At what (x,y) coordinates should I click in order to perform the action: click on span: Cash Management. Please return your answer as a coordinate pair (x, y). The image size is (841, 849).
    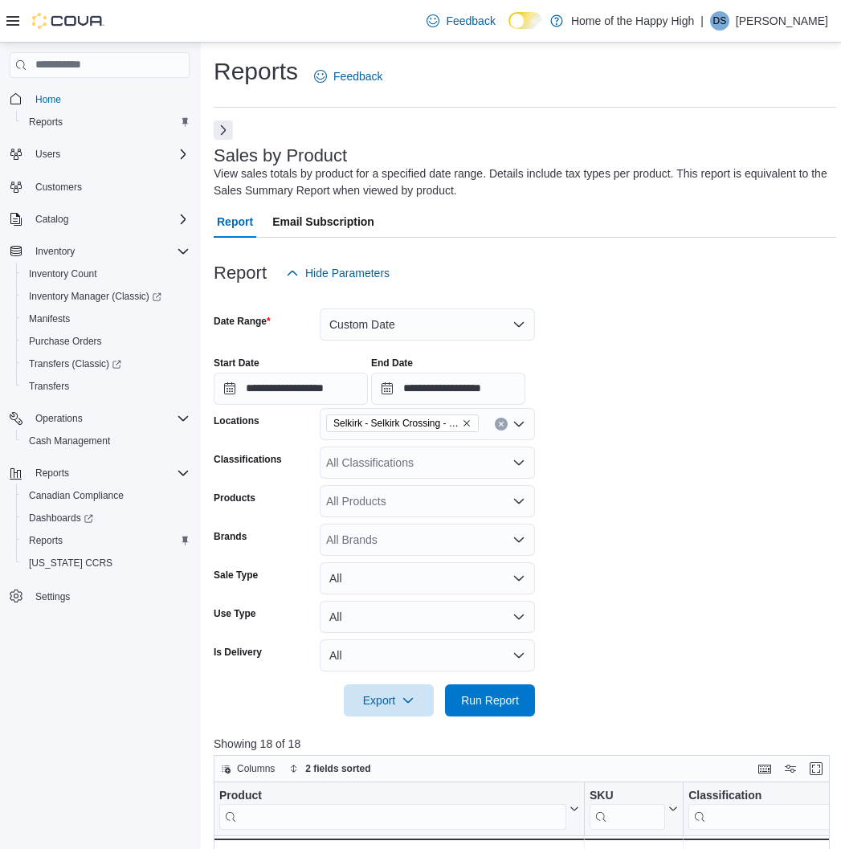
    Looking at the image, I should click on (69, 441).